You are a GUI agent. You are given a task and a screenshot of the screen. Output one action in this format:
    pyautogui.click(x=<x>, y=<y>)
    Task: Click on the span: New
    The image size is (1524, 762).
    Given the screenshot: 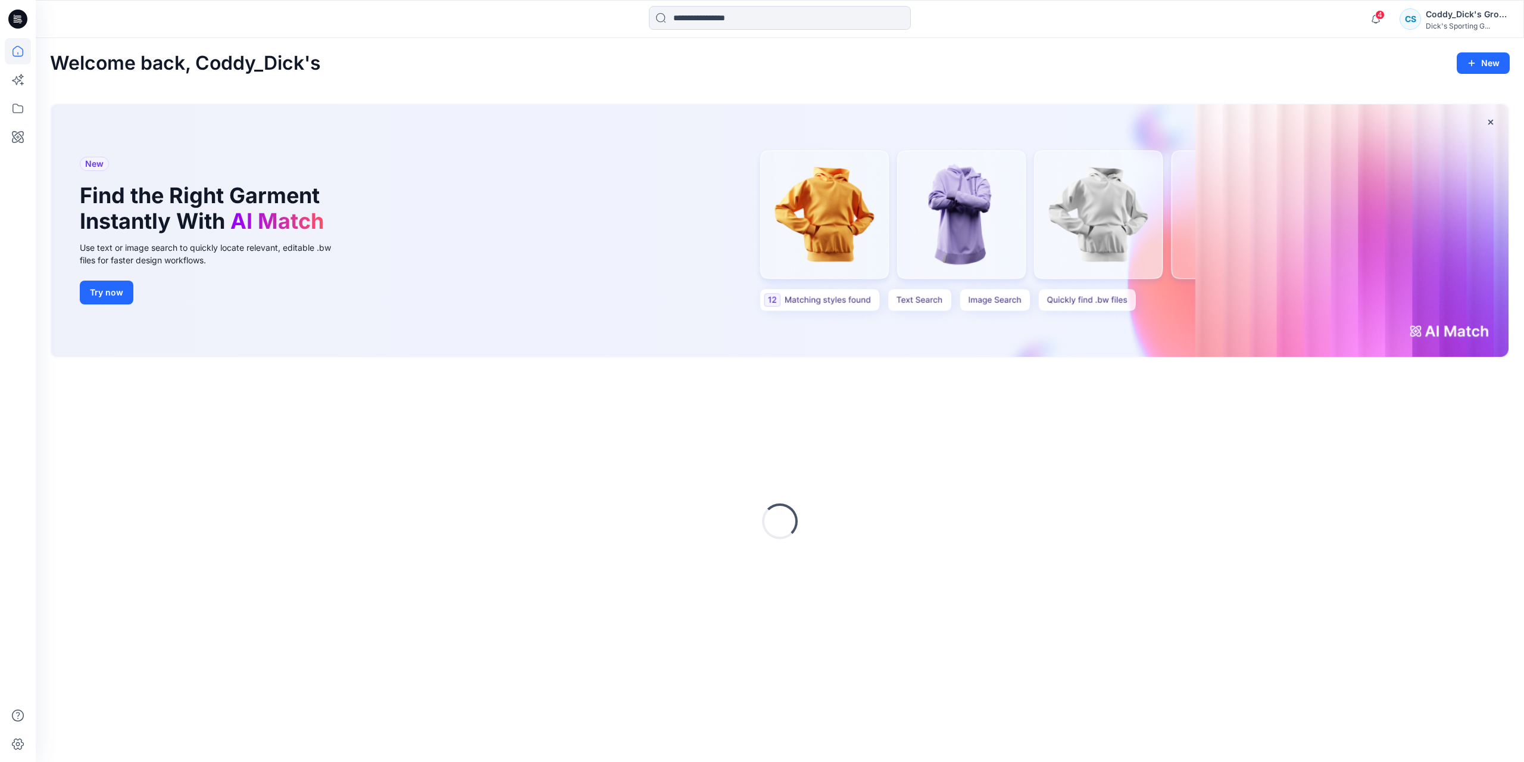 What is the action you would take?
    pyautogui.click(x=94, y=164)
    